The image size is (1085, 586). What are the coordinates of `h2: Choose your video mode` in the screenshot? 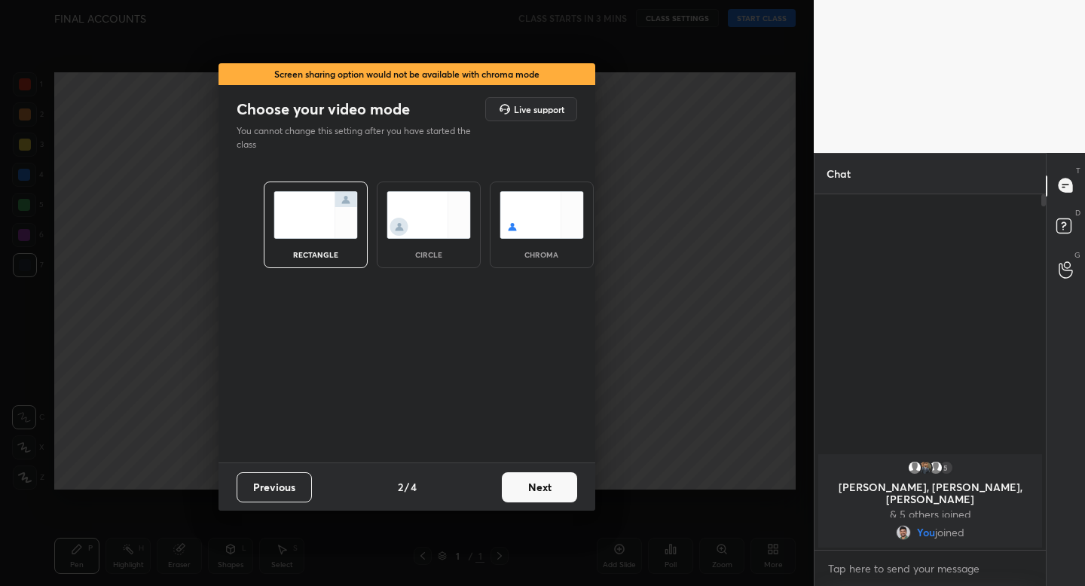 It's located at (323, 109).